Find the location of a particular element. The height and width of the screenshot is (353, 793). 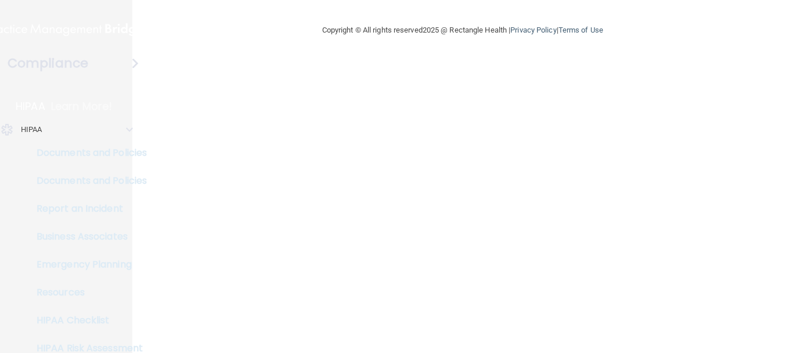

p: Business Associates is located at coordinates (87, 236).